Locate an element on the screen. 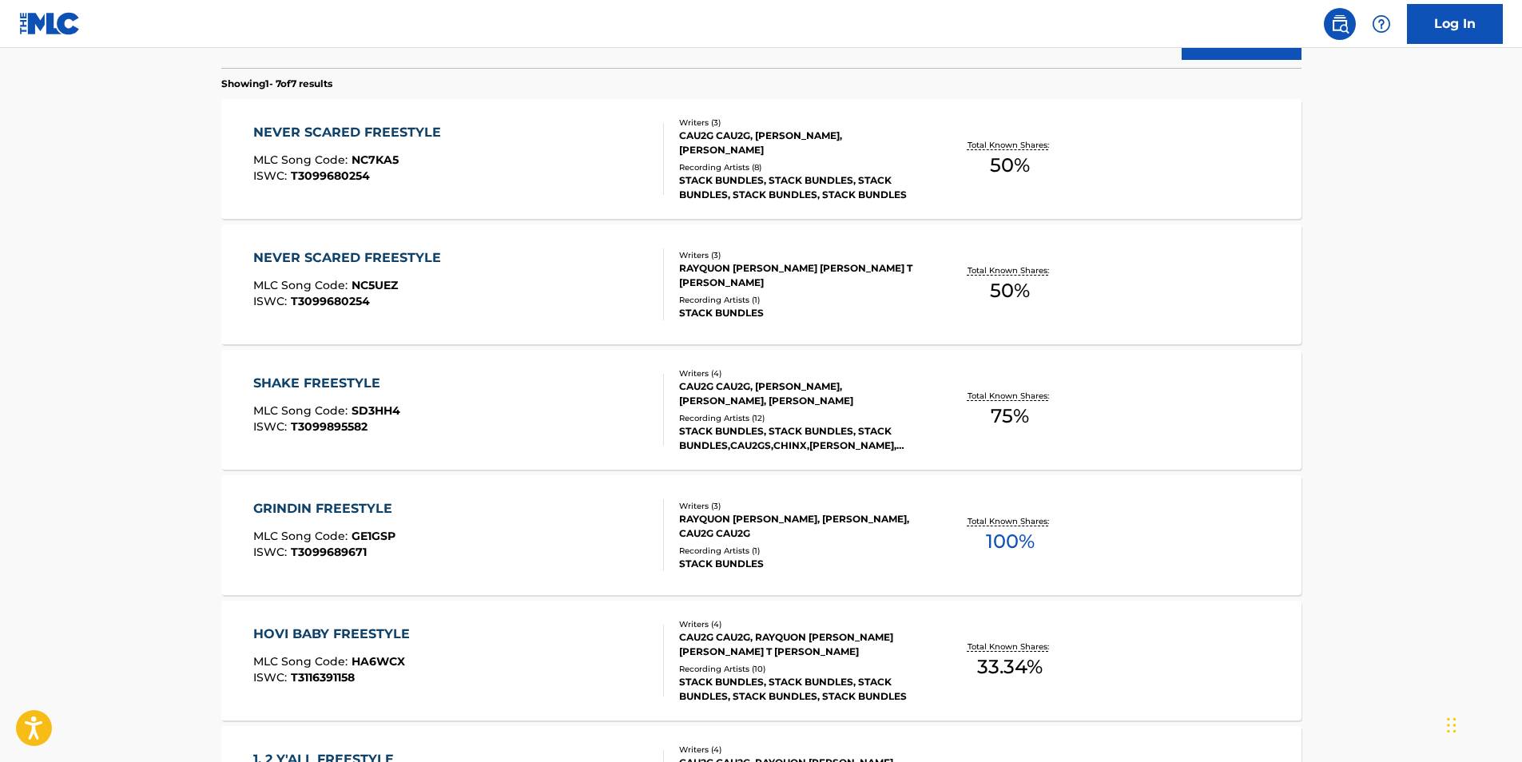  span: T3099689671 is located at coordinates (328, 552).